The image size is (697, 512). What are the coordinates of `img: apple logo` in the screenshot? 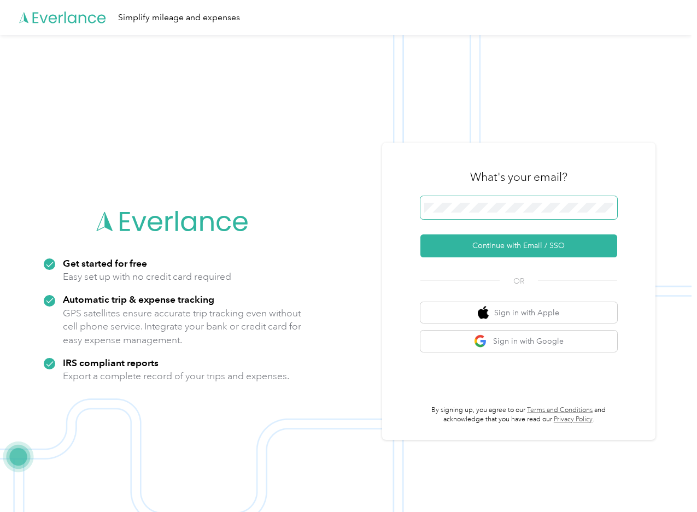 It's located at (483, 313).